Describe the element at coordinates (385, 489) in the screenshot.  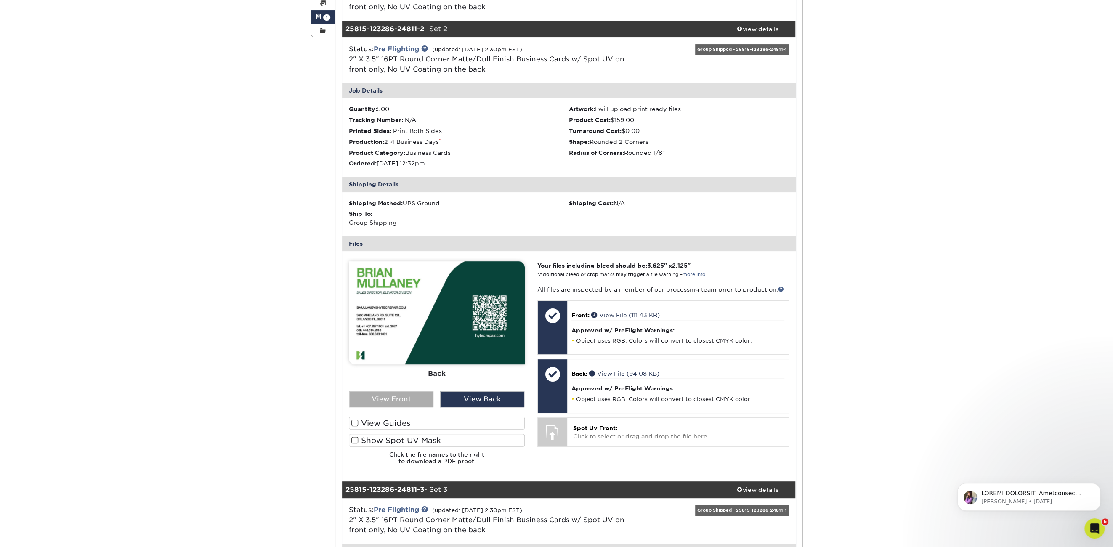
I see `strong: 25815-123286-24811-3` at that location.